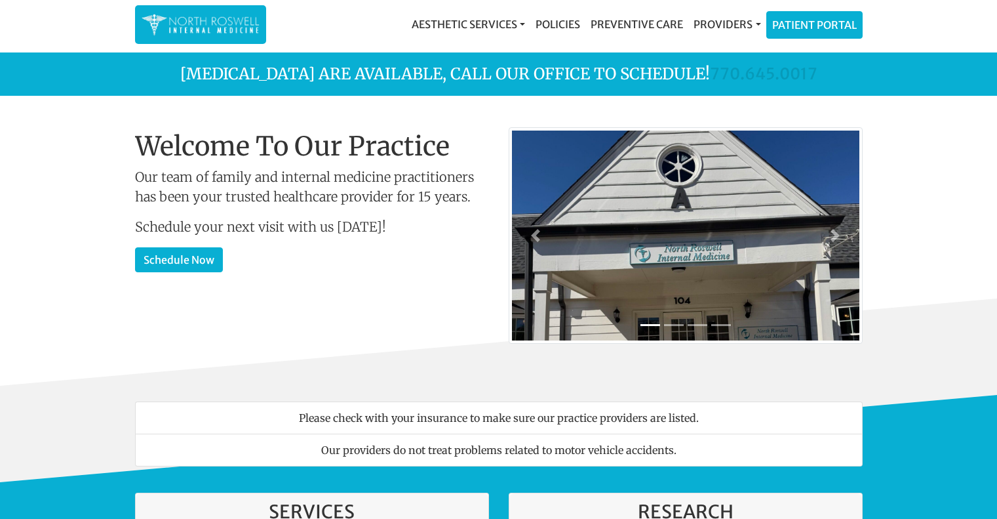  What do you see at coordinates (637, 24) in the screenshot?
I see `a: Preventive Care` at bounding box center [637, 24].